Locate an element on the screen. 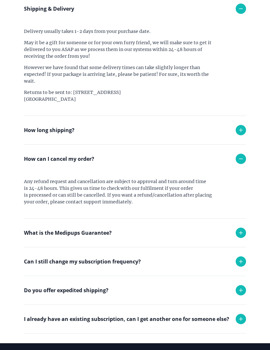 The width and height of the screenshot is (270, 350). p: However we have found that some delivery times can take slightly longer than expected! If your pa... is located at coordinates (121, 74).